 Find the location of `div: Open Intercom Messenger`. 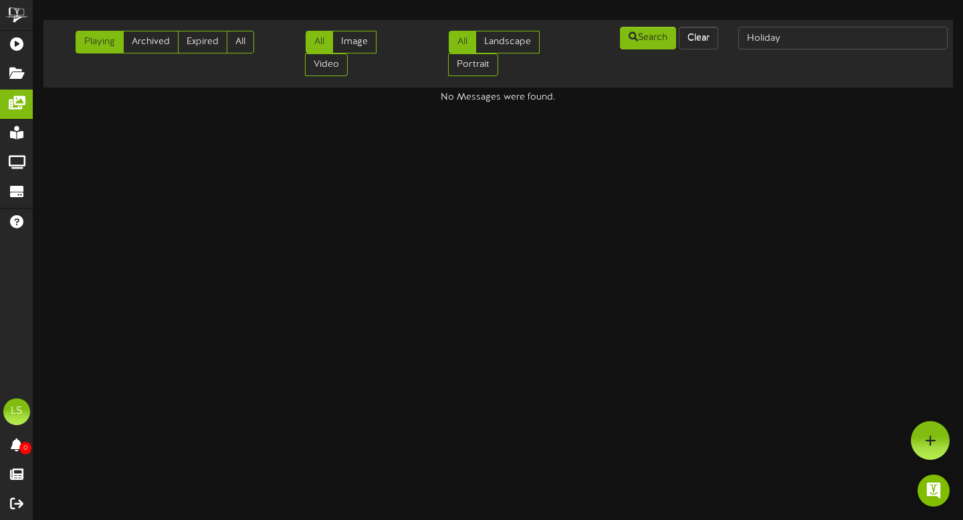

div: Open Intercom Messenger is located at coordinates (933, 491).